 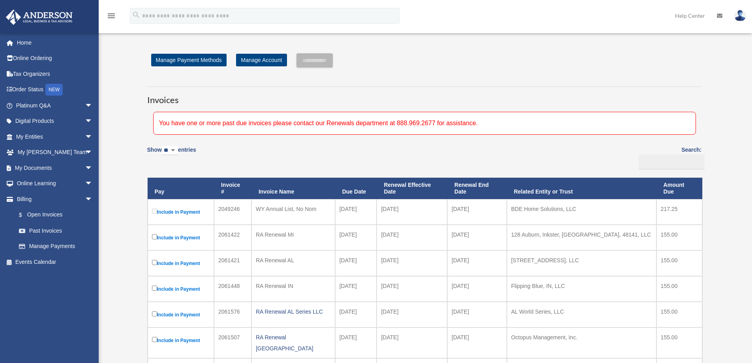 I want to click on i: menu, so click(x=111, y=16).